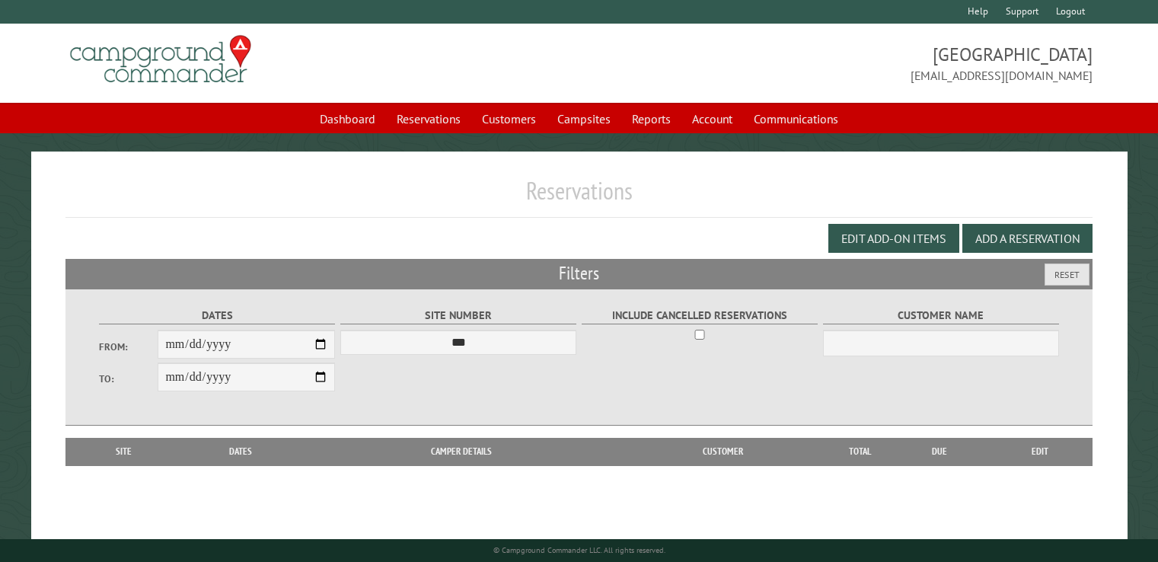 Image resolution: width=1158 pixels, height=562 pixels. What do you see at coordinates (458, 315) in the screenshot?
I see `label: Site Number` at bounding box center [458, 315].